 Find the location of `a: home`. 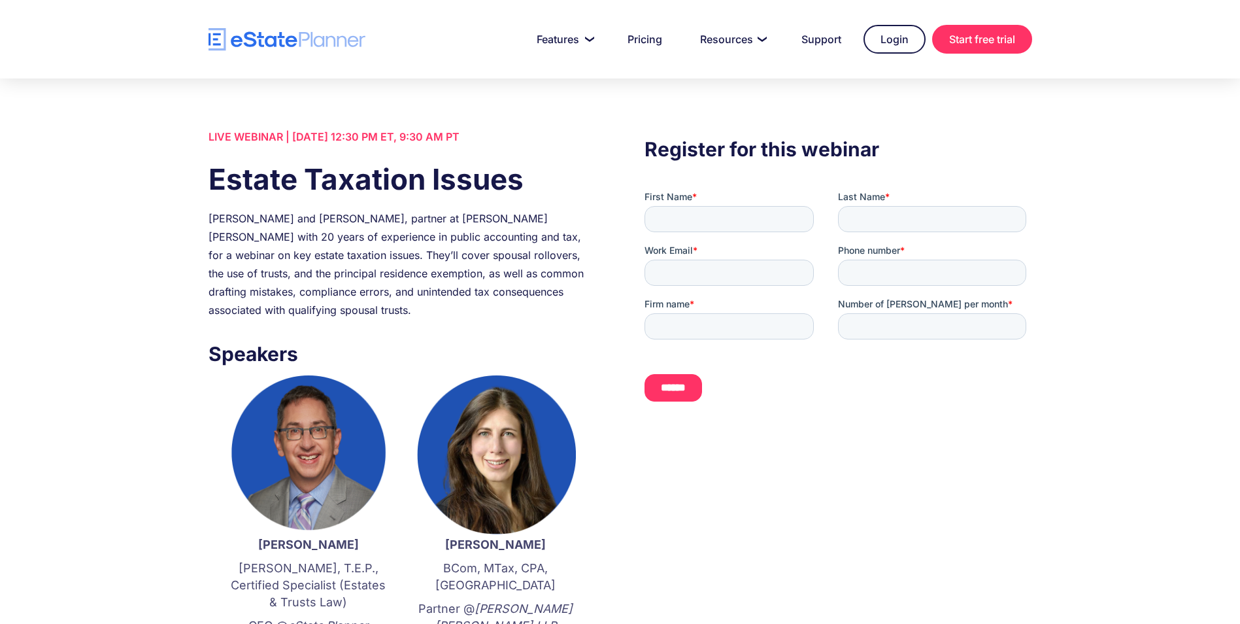

a: home is located at coordinates (287, 39).